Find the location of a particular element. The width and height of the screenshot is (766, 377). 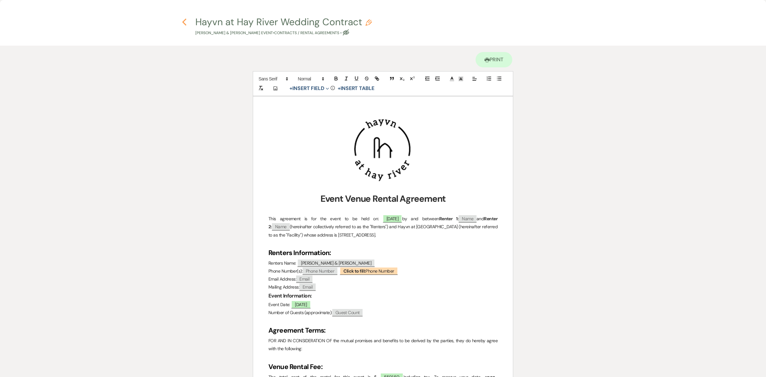

img: Screen Shot 2025-02-06 at 2.50.25 PM.png is located at coordinates (382, 150).